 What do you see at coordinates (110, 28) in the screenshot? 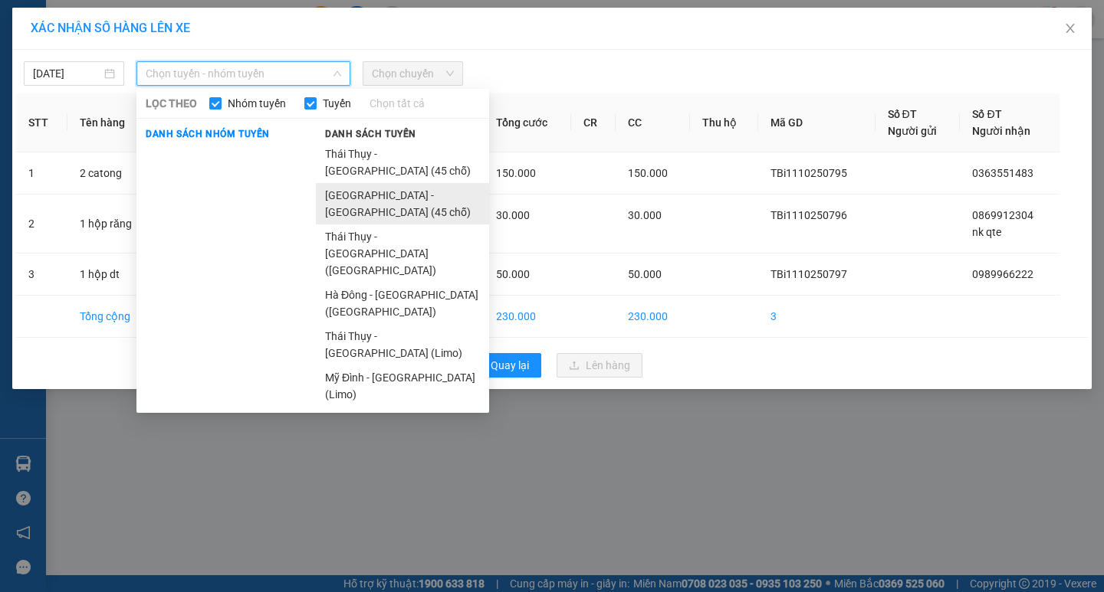
I see `span: XÁC NHẬN SỐ HÀNG LÊN XE` at bounding box center [110, 28].